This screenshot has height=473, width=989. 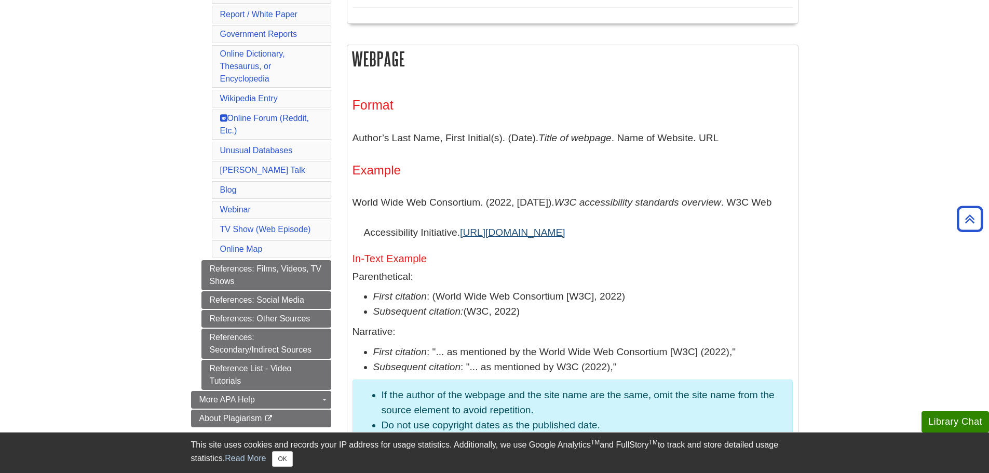 I want to click on li: (W3C, 2022), so click(x=583, y=312).